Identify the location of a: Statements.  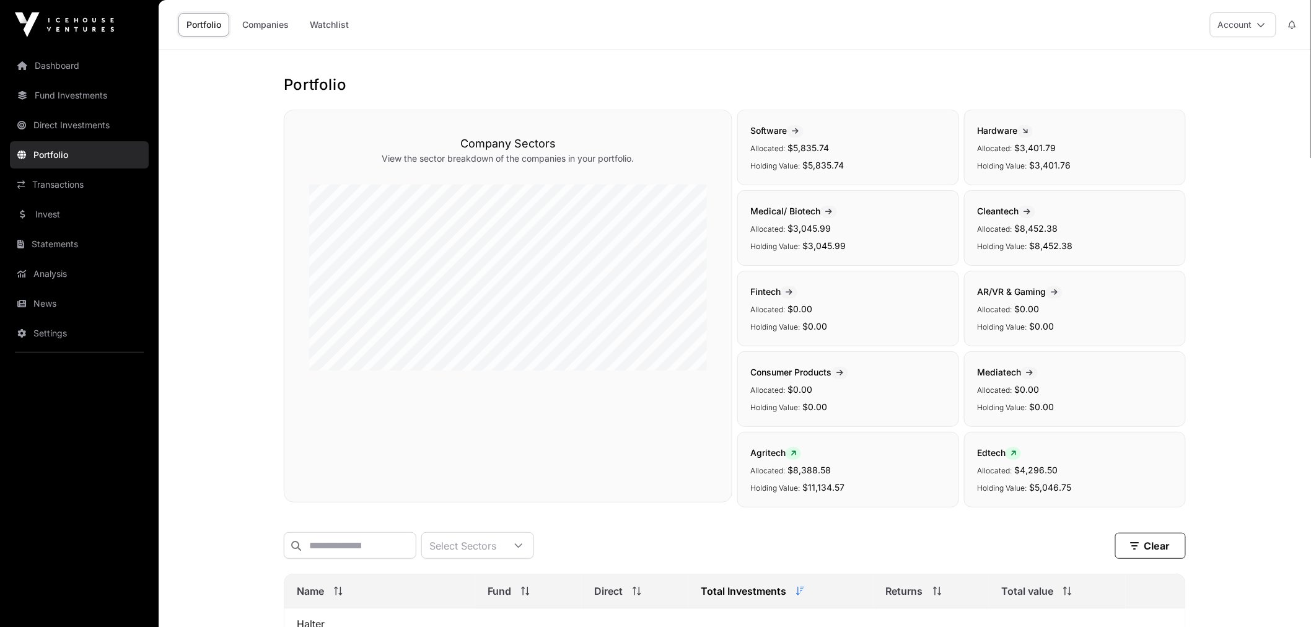
(79, 244).